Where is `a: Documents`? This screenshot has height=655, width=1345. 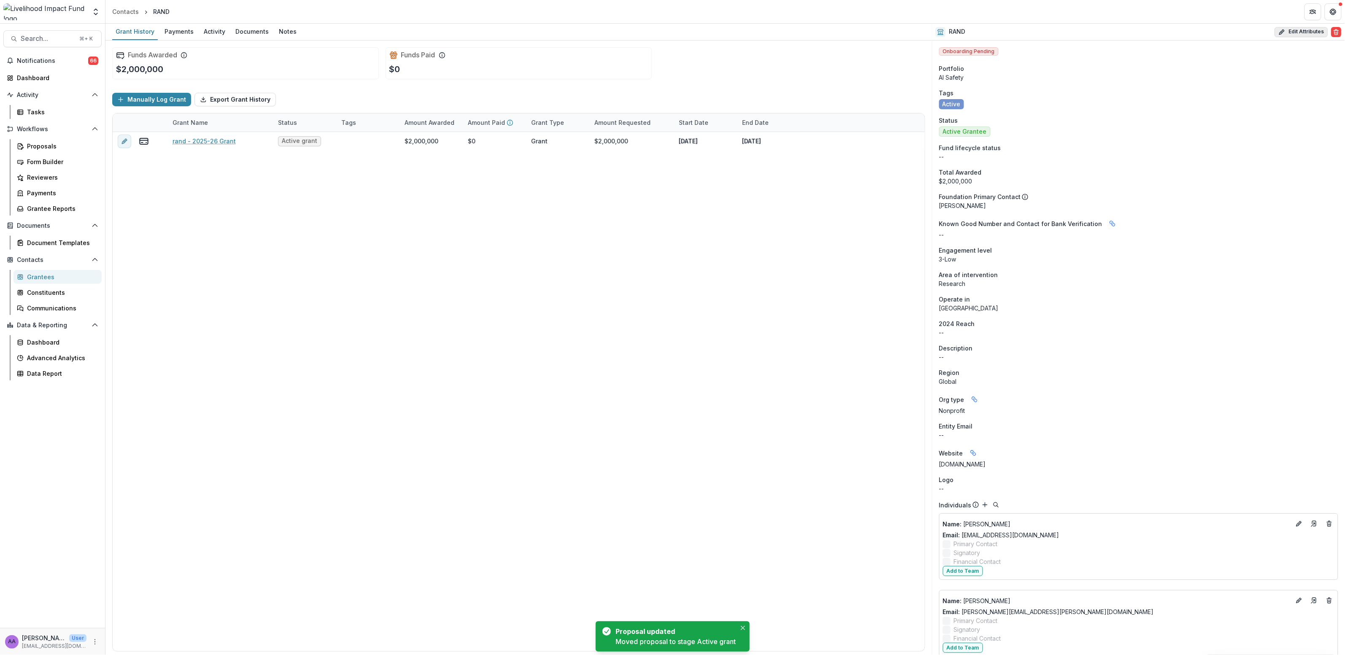 a: Documents is located at coordinates (252, 32).